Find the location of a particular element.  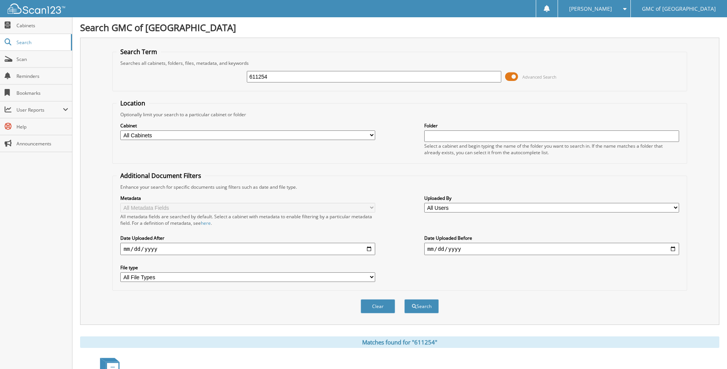

label: Date Uploaded Before is located at coordinates (551, 238).